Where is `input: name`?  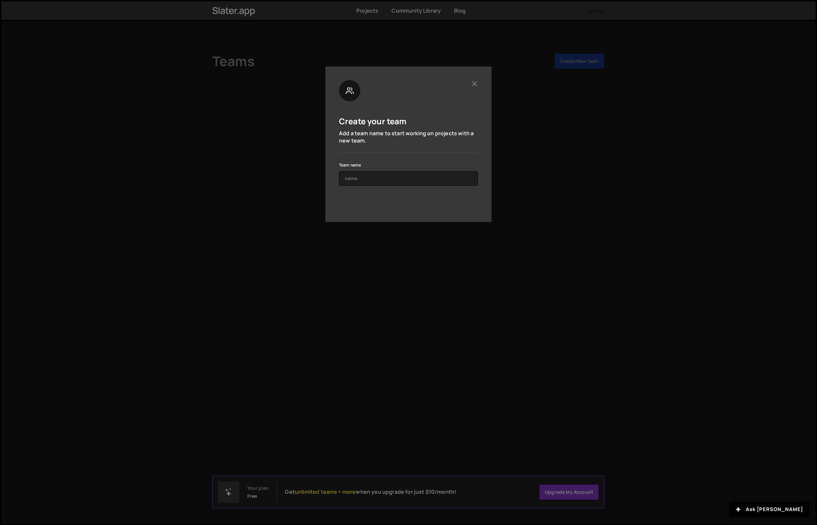
input: name is located at coordinates (409, 179).